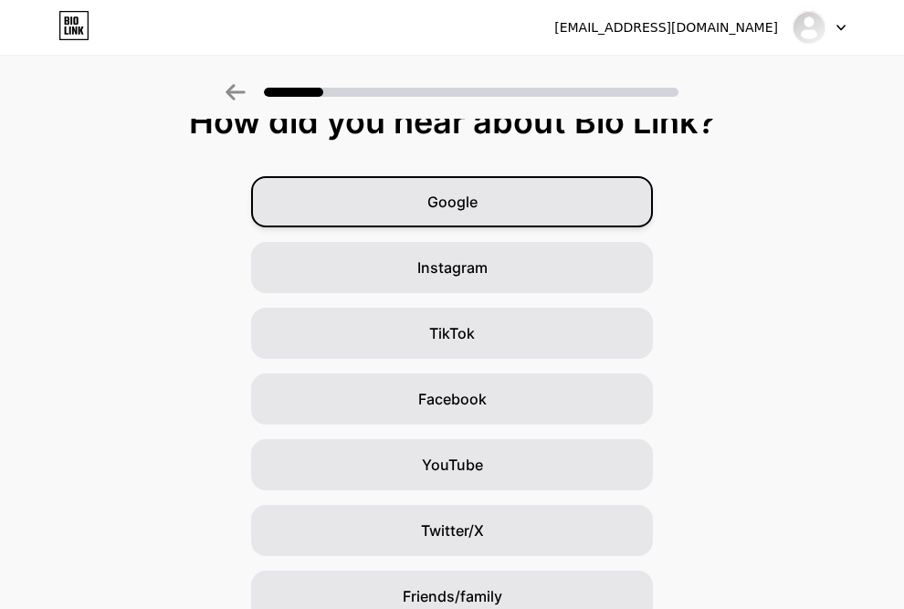 This screenshot has height=609, width=904. Describe the element at coordinates (452, 596) in the screenshot. I see `span: Friends/family` at that location.